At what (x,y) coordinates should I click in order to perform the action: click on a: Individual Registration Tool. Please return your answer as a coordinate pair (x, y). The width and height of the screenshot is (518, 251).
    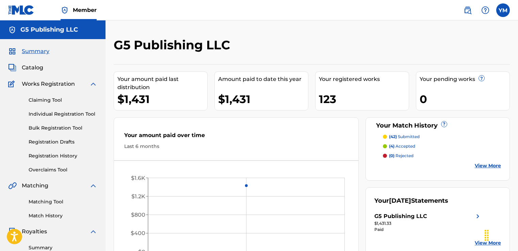
    Looking at the image, I should click on (63, 114).